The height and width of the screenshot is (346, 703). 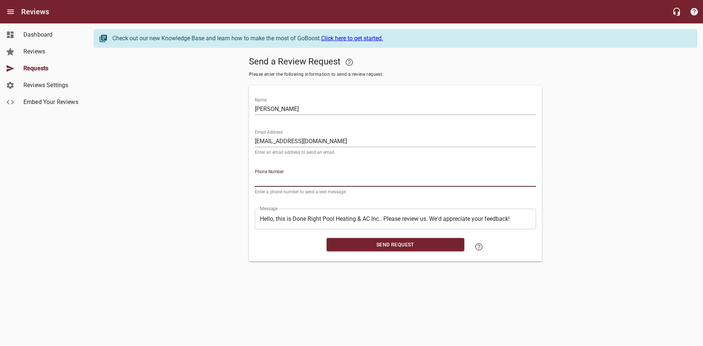 I want to click on a: Click here to get started., so click(x=352, y=38).